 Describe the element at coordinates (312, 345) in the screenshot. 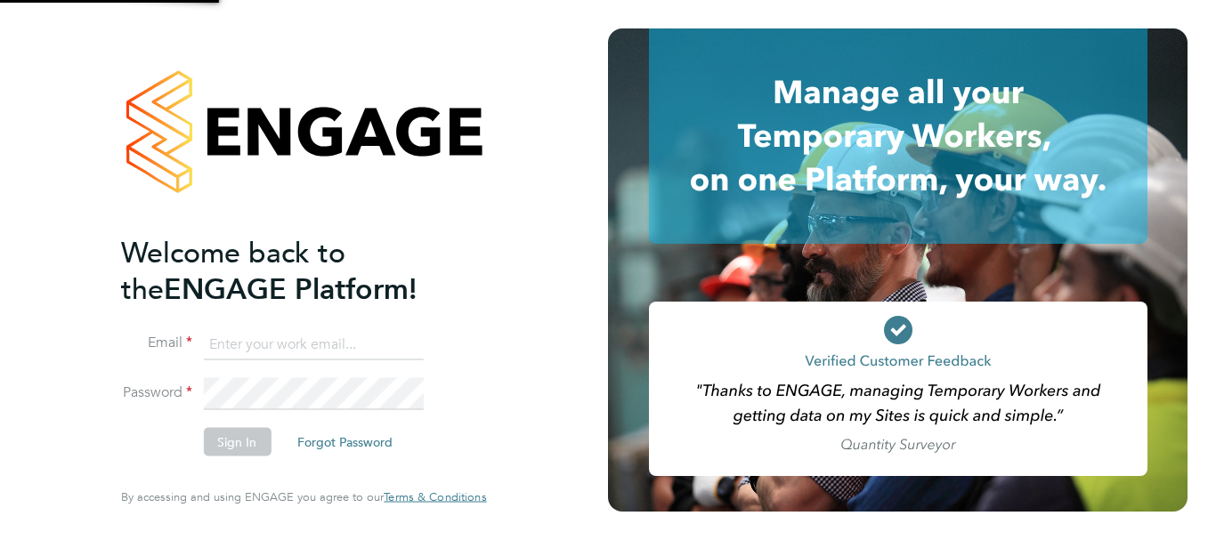

I see `input: Enter your work email...` at that location.